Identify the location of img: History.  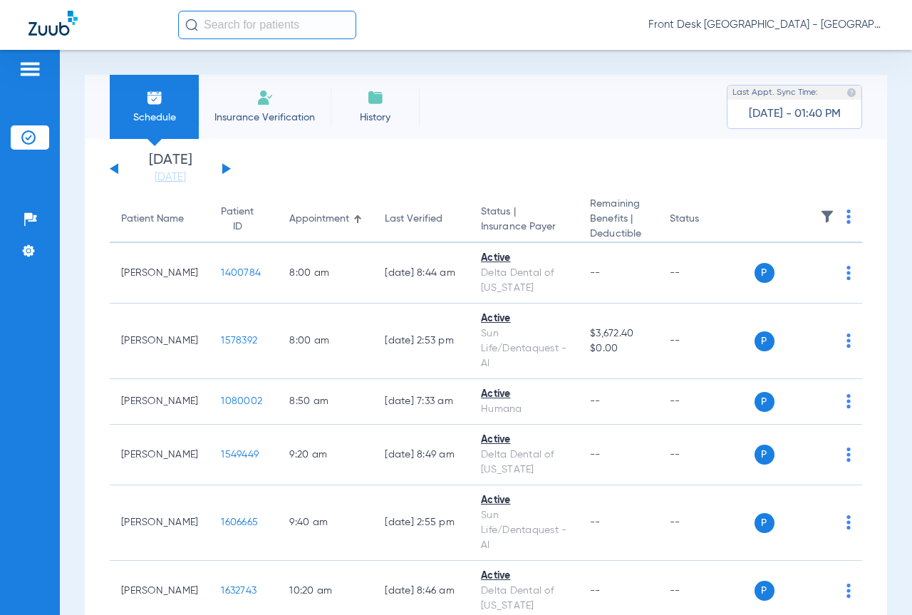
(375, 98).